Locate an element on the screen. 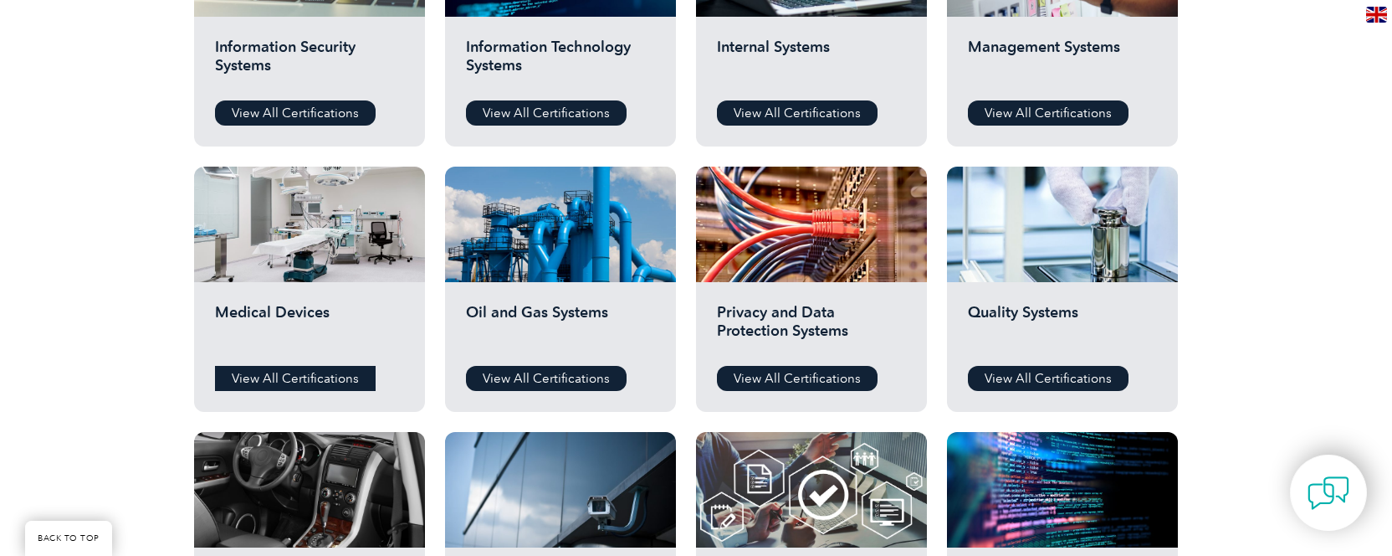 This screenshot has height=556, width=1392. a: BACK TO TOP is located at coordinates (69, 538).